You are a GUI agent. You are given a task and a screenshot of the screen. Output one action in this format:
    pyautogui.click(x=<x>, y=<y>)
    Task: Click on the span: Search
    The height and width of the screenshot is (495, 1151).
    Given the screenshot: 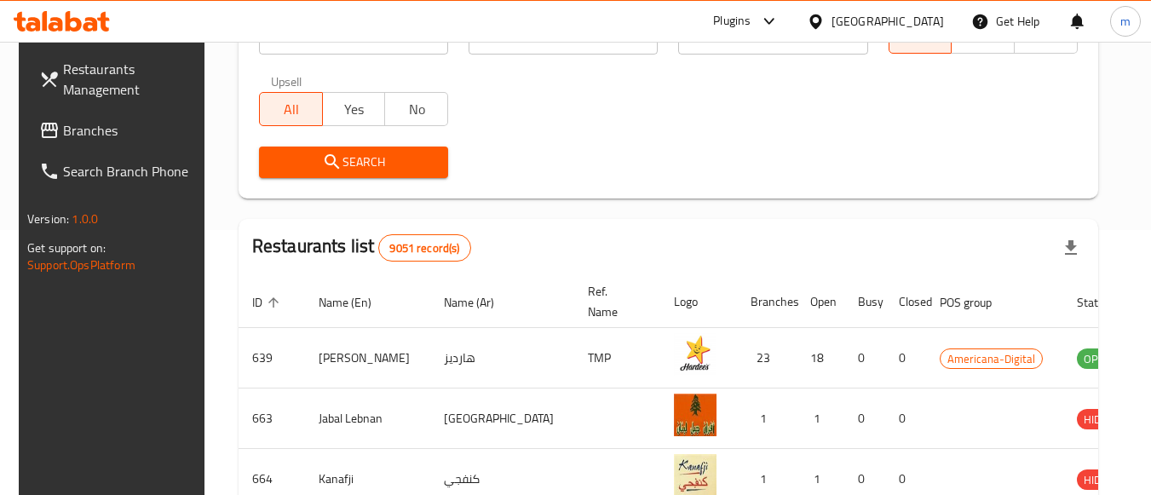 What is the action you would take?
    pyautogui.click(x=353, y=162)
    